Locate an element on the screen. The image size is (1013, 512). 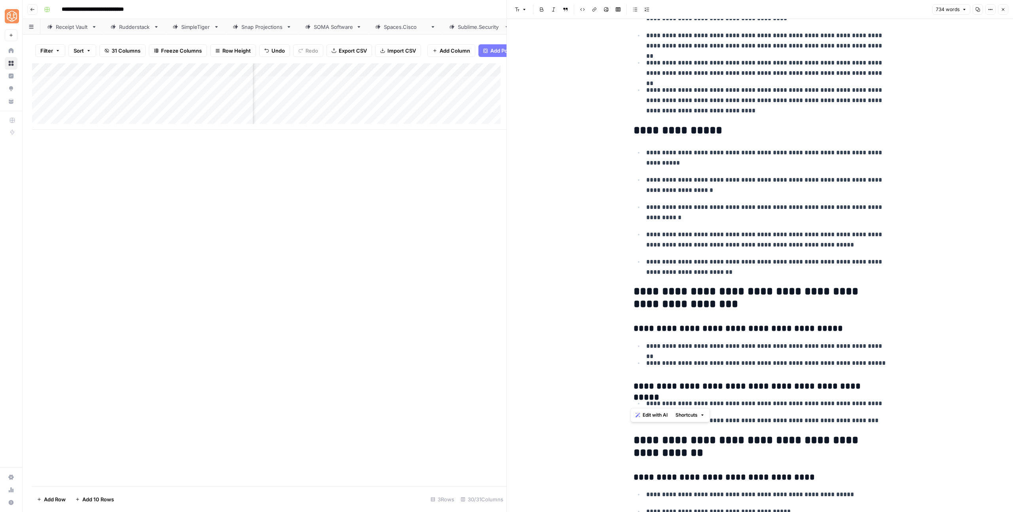
button: Redo is located at coordinates (308, 51).